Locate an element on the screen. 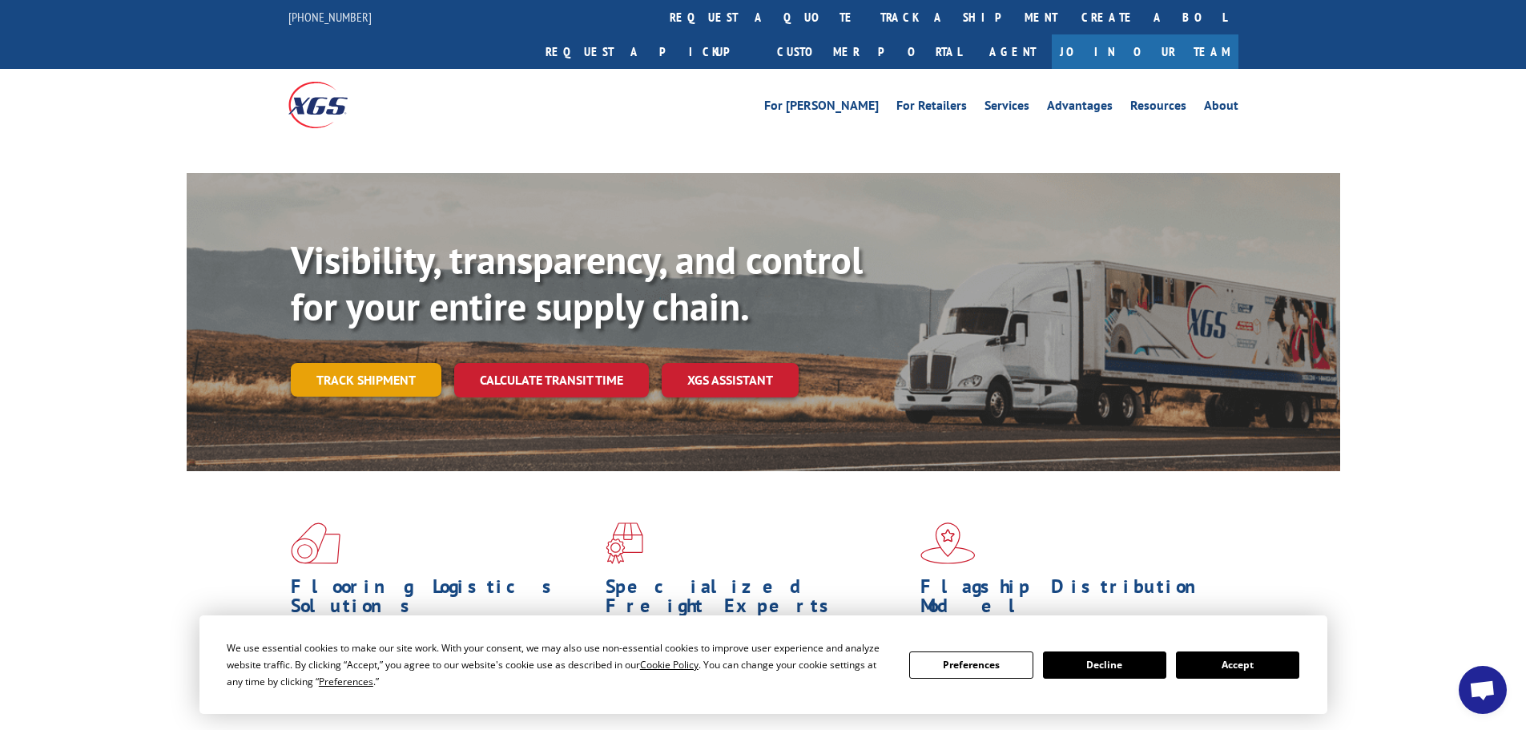 The height and width of the screenshot is (730, 1526). a: About is located at coordinates (1221, 108).